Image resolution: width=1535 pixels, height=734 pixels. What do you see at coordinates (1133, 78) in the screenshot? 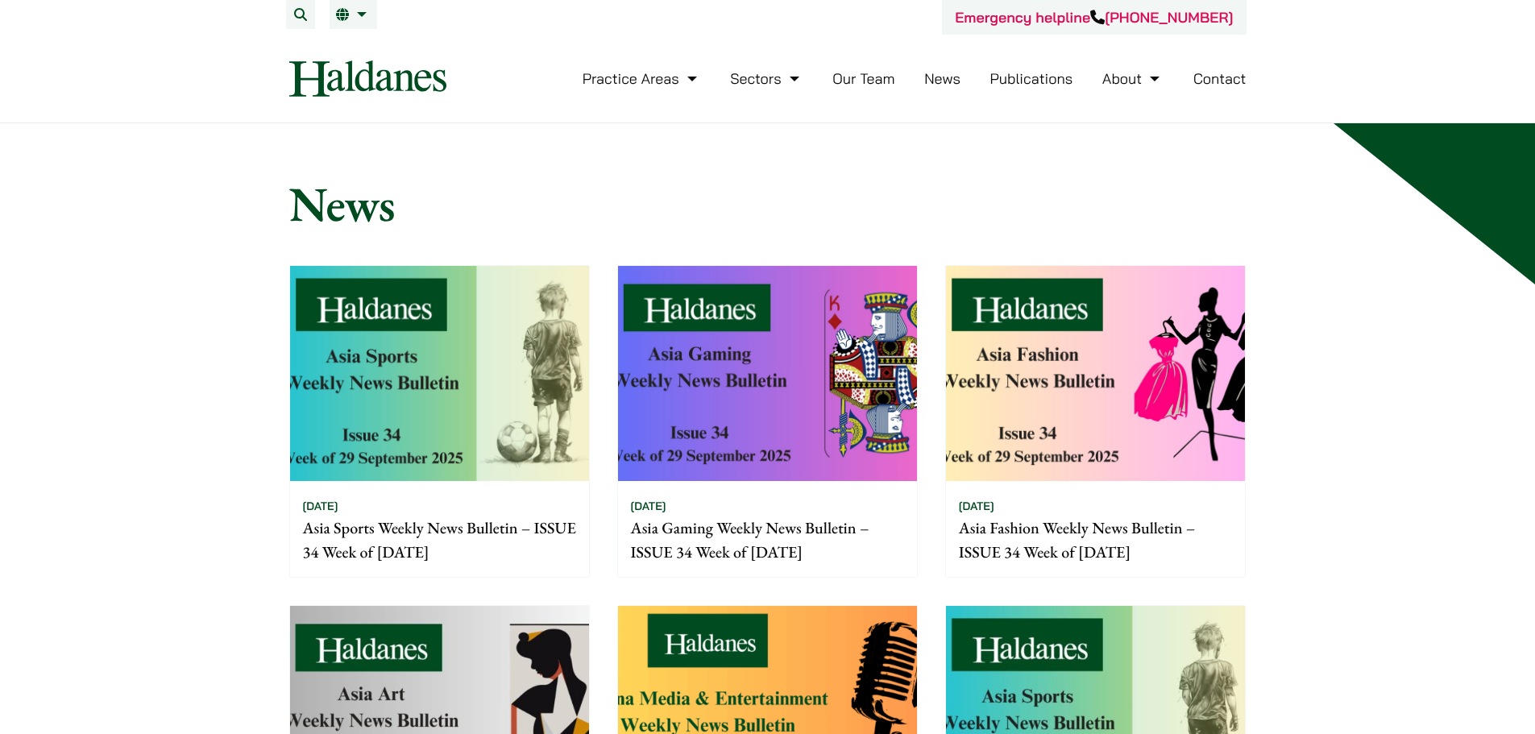
I see `a: About` at bounding box center [1133, 78].